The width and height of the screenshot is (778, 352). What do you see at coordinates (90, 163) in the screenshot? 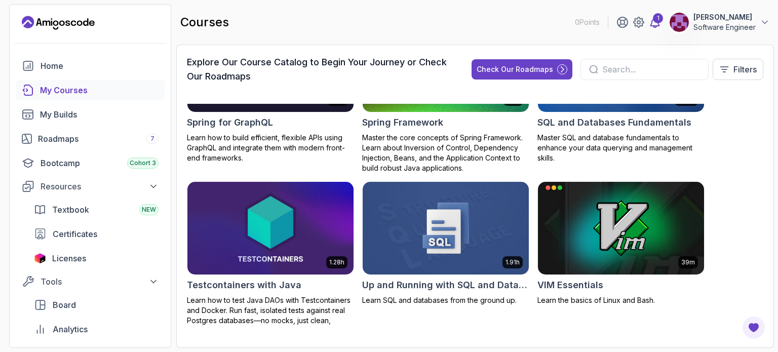
I see `a: bootcamp` at bounding box center [90, 163].